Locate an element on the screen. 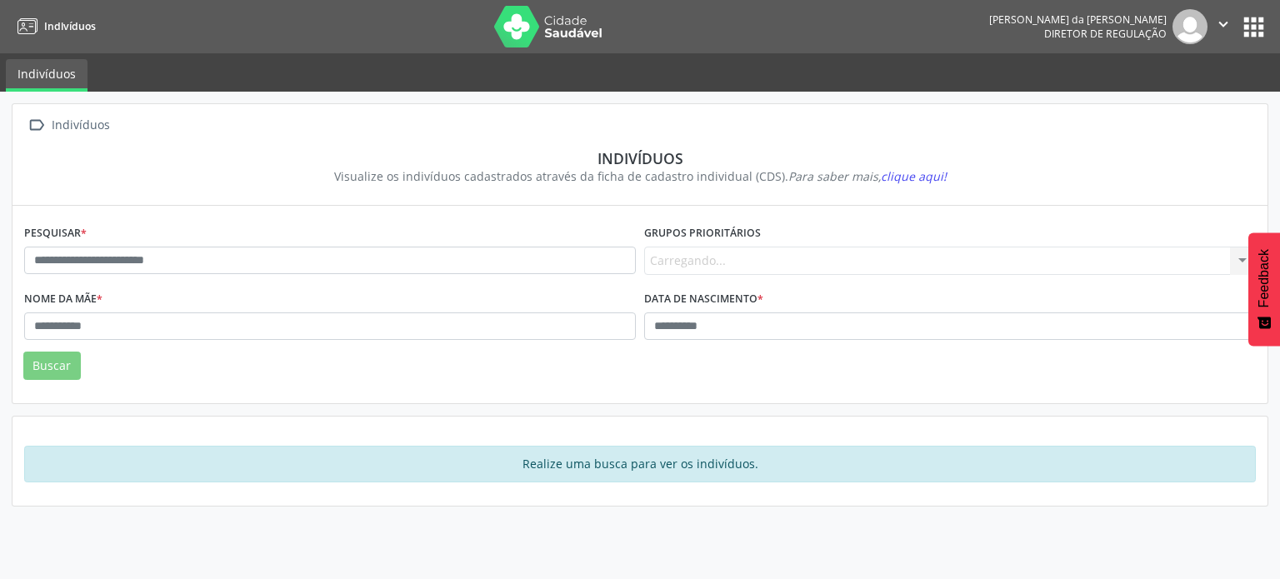  label: Data de nascimento is located at coordinates (703, 299).